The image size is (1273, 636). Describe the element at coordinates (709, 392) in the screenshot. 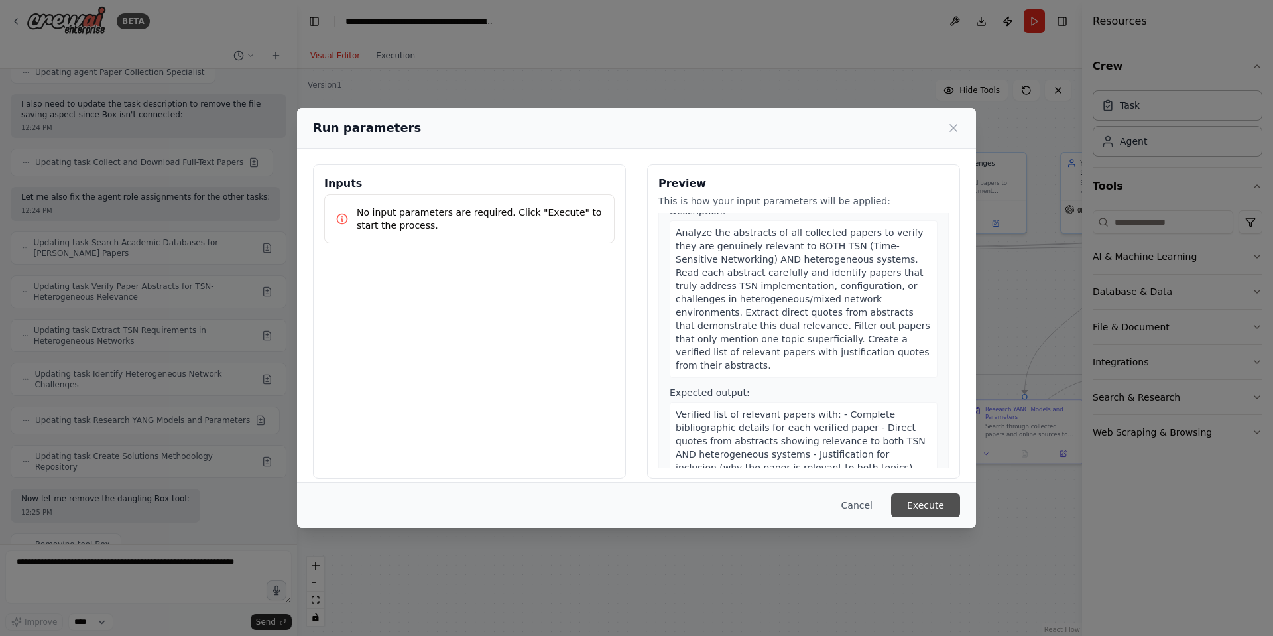

I see `span: Expected output:` at that location.